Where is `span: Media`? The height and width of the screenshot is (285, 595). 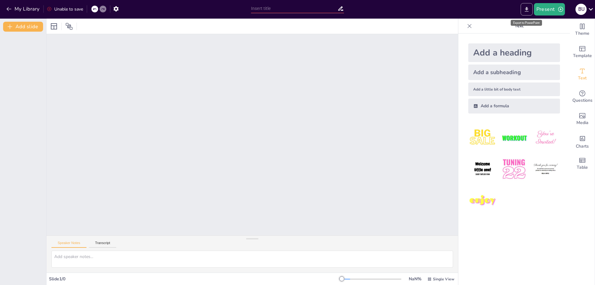 span: Media is located at coordinates (582, 123).